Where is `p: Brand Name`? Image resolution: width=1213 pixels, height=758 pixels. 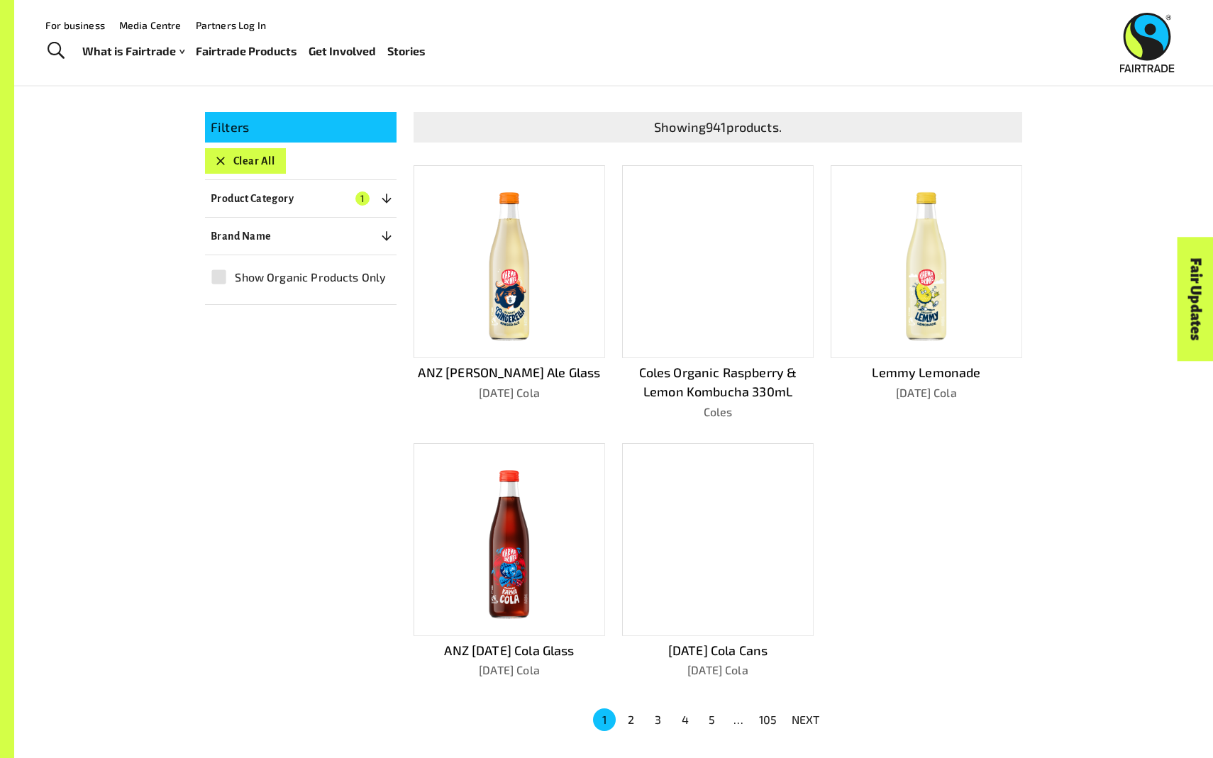
p: Brand Name is located at coordinates (241, 236).